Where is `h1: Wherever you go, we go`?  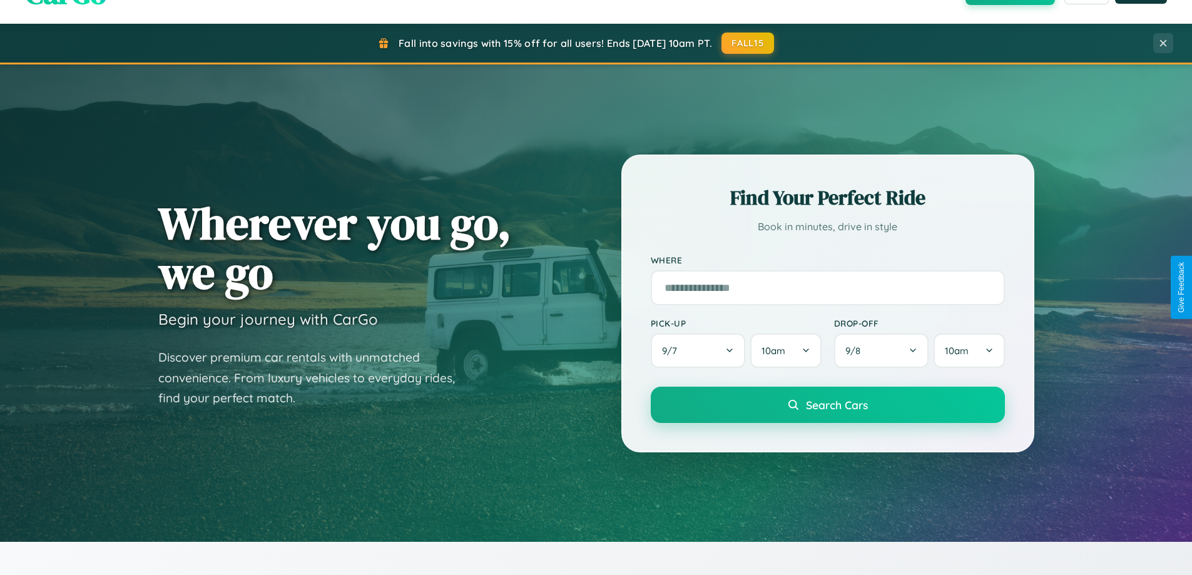
h1: Wherever you go, we go is located at coordinates (335, 248).